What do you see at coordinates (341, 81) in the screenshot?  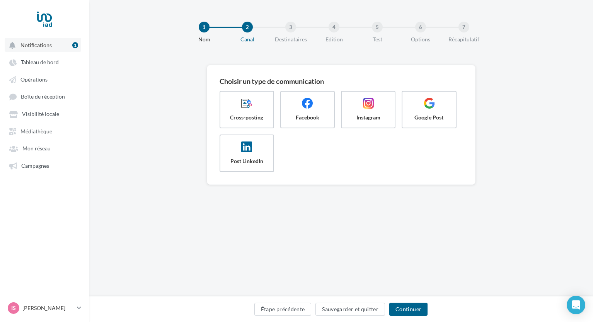 I see `div: Choisir un type de communication` at bounding box center [341, 81].